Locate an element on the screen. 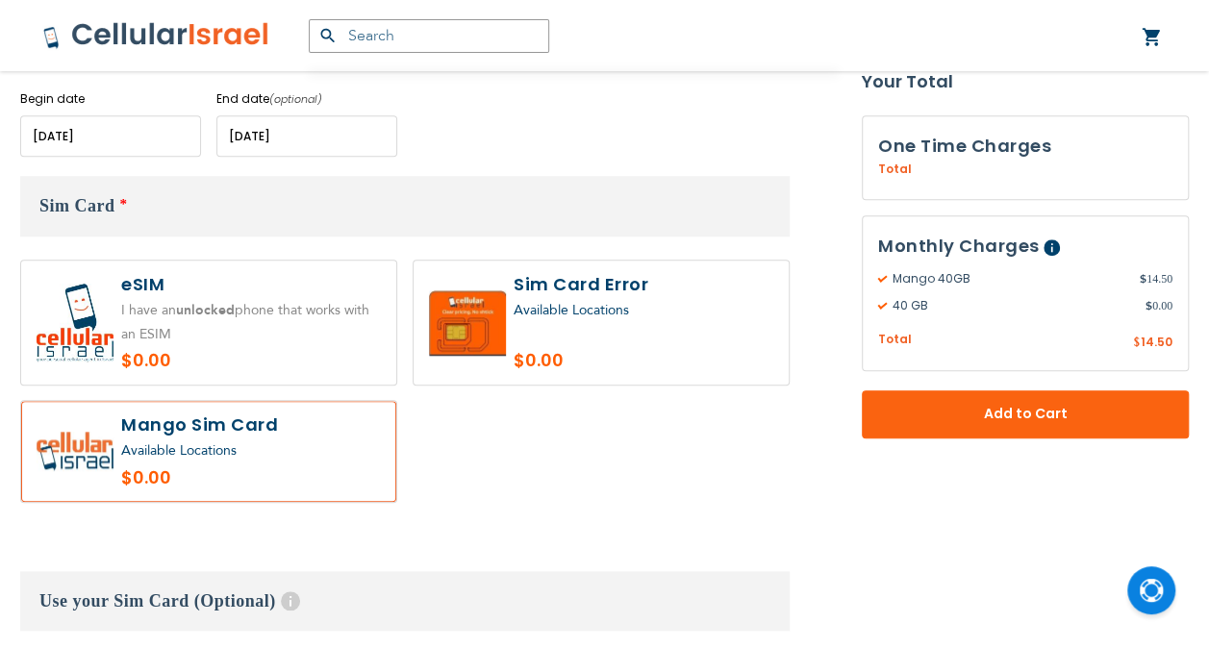 The image size is (1209, 648). button: Add to Cart is located at coordinates (1025, 414).